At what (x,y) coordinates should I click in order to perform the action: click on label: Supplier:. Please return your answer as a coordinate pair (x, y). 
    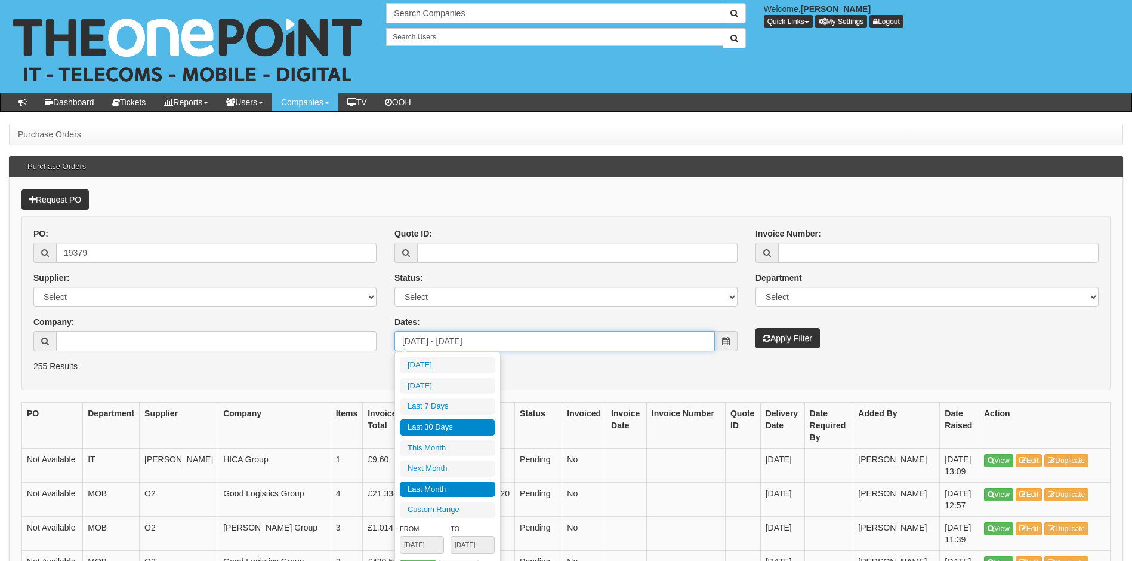
    Looking at the image, I should click on (51, 278).